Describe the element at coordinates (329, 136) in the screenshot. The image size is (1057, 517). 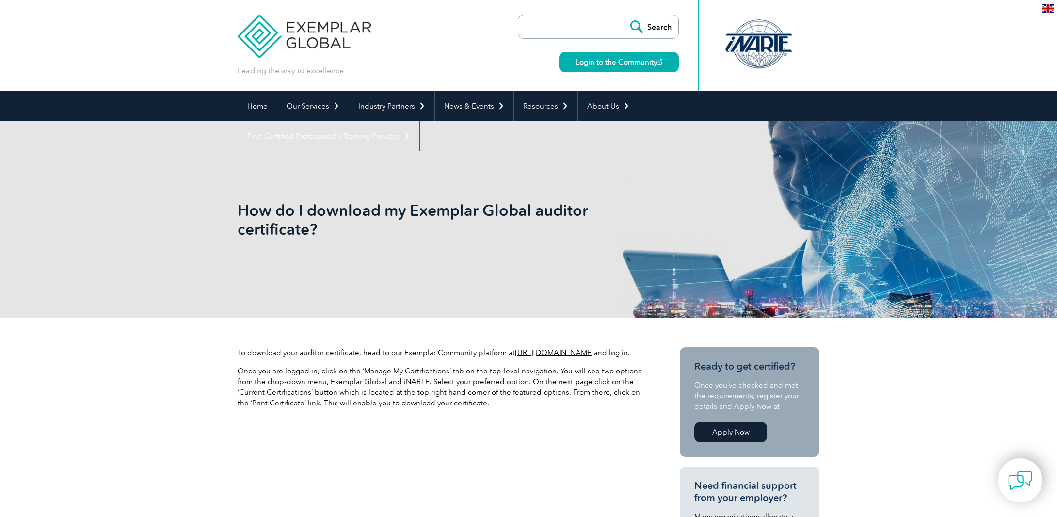
I see `a: Find Certified Professional / Training Provider` at that location.